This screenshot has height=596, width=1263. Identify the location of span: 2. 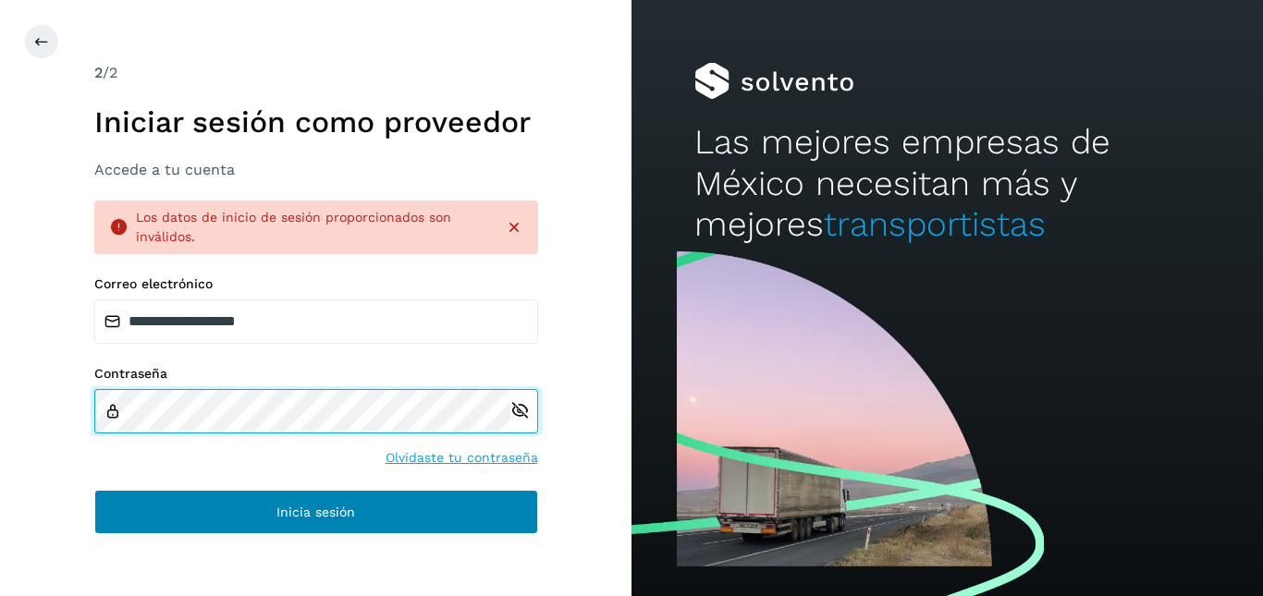
(98, 72).